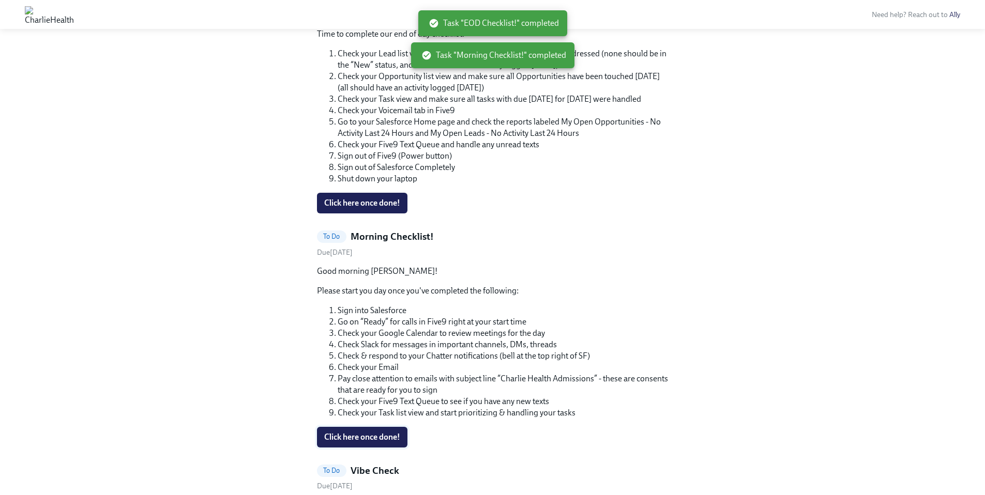  What do you see at coordinates (494, 23) in the screenshot?
I see `span: Task "EOD Checklist!" completed` at bounding box center [494, 23].